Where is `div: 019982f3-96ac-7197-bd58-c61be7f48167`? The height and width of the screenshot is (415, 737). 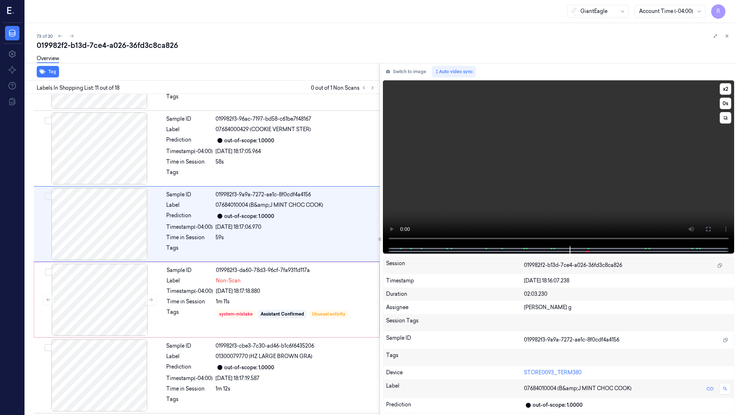
div: 019982f3-96ac-7197-bd58-c61be7f48167 is located at coordinates (295, 119).